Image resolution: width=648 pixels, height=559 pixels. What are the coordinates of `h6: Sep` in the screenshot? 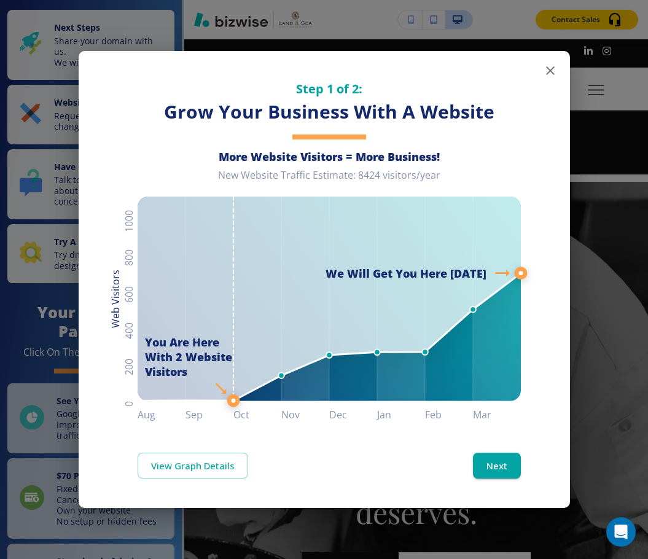 It's located at (209, 414).